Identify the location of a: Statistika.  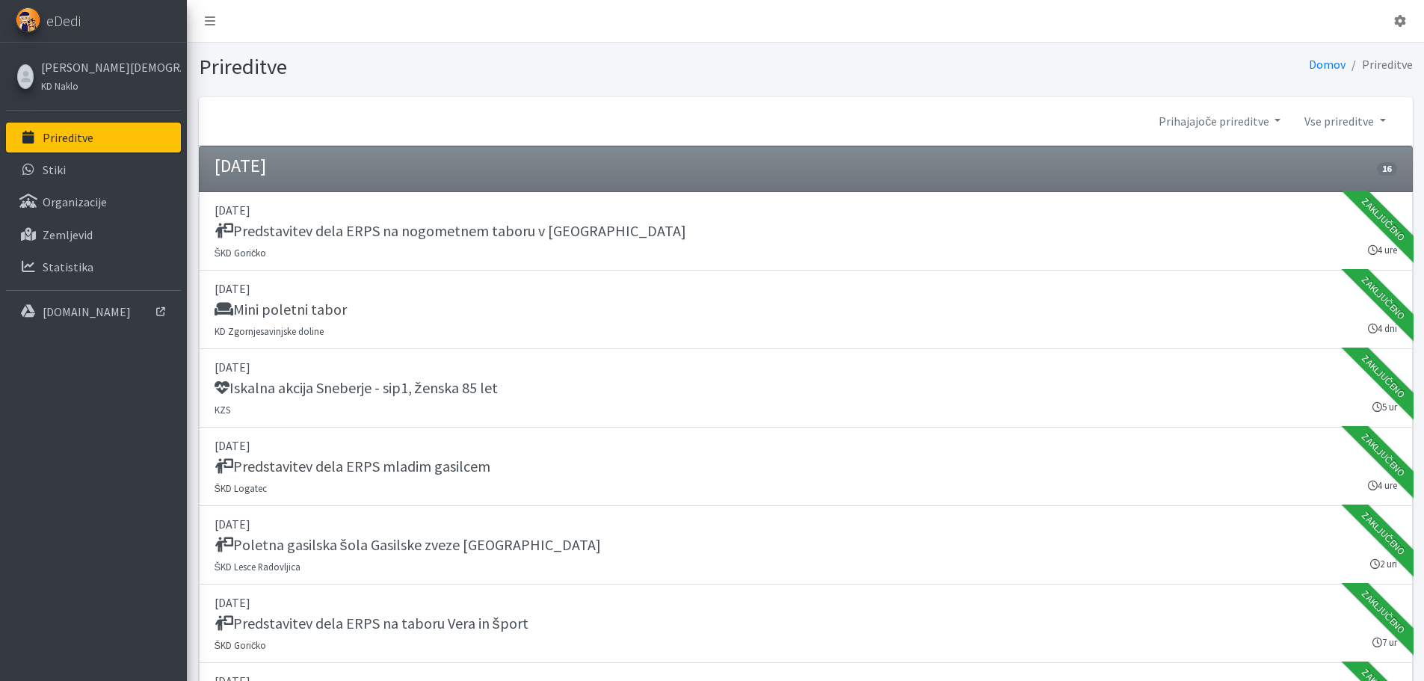
(93, 267).